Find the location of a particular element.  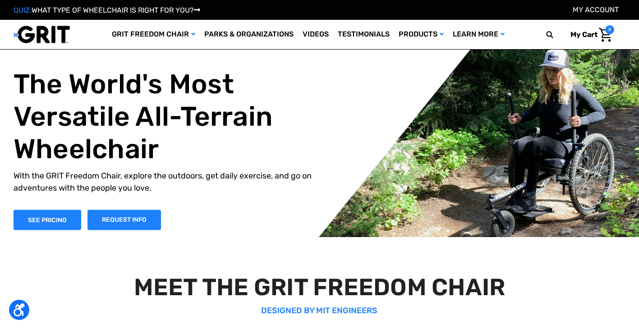

img: GRIT All-Terrain Wheelchair and Mobility Equipment is located at coordinates (41, 34).